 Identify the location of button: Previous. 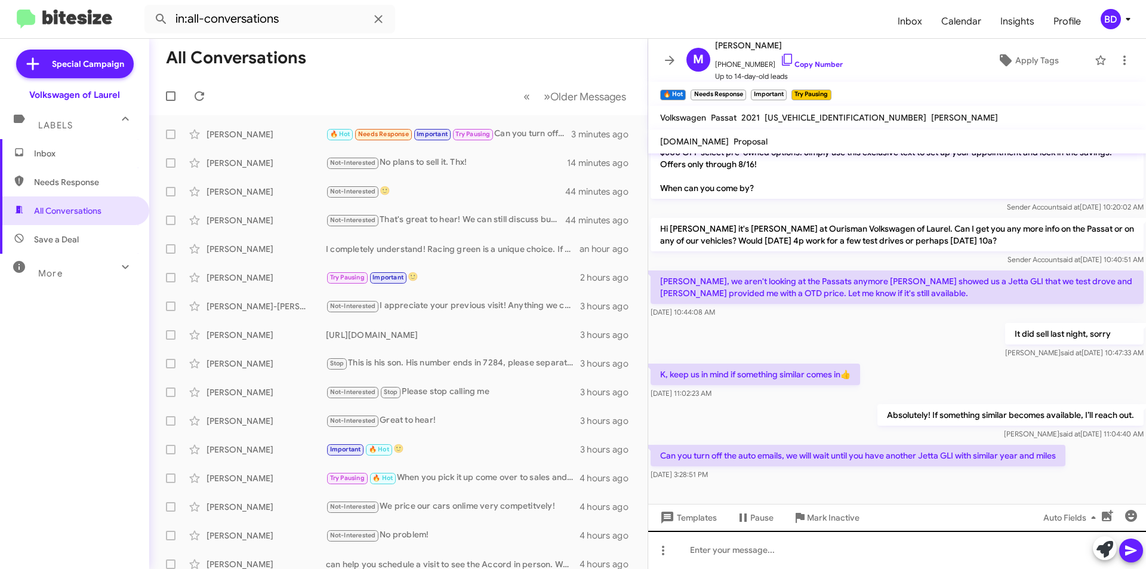
(526, 96).